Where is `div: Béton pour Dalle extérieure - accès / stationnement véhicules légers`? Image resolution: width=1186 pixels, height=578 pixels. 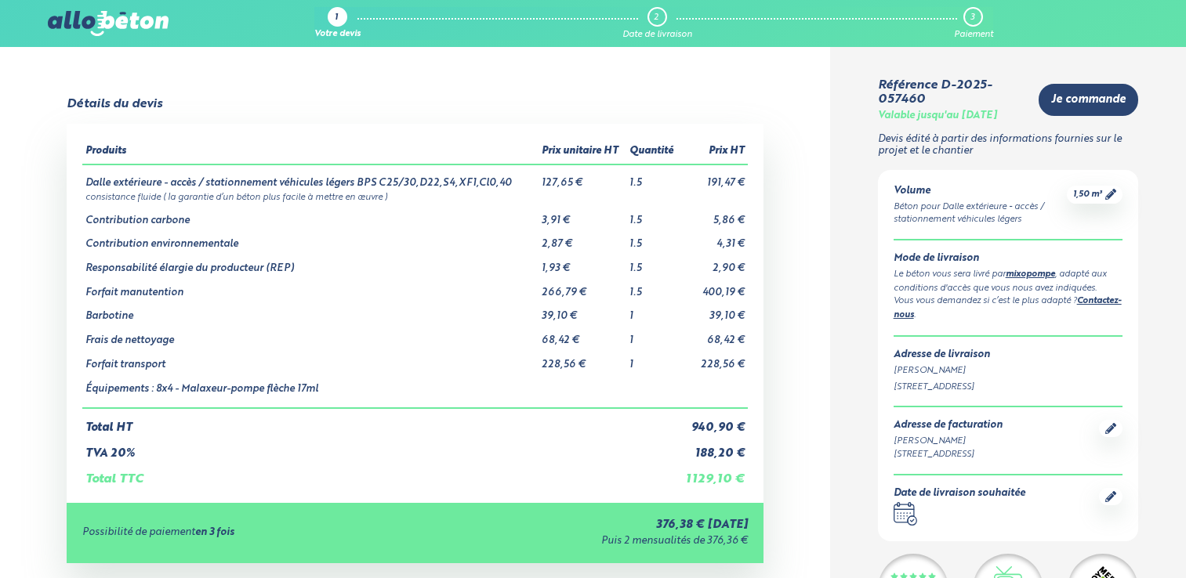
div: Béton pour Dalle extérieure - accès / stationnement véhicules légers is located at coordinates (981, 214).